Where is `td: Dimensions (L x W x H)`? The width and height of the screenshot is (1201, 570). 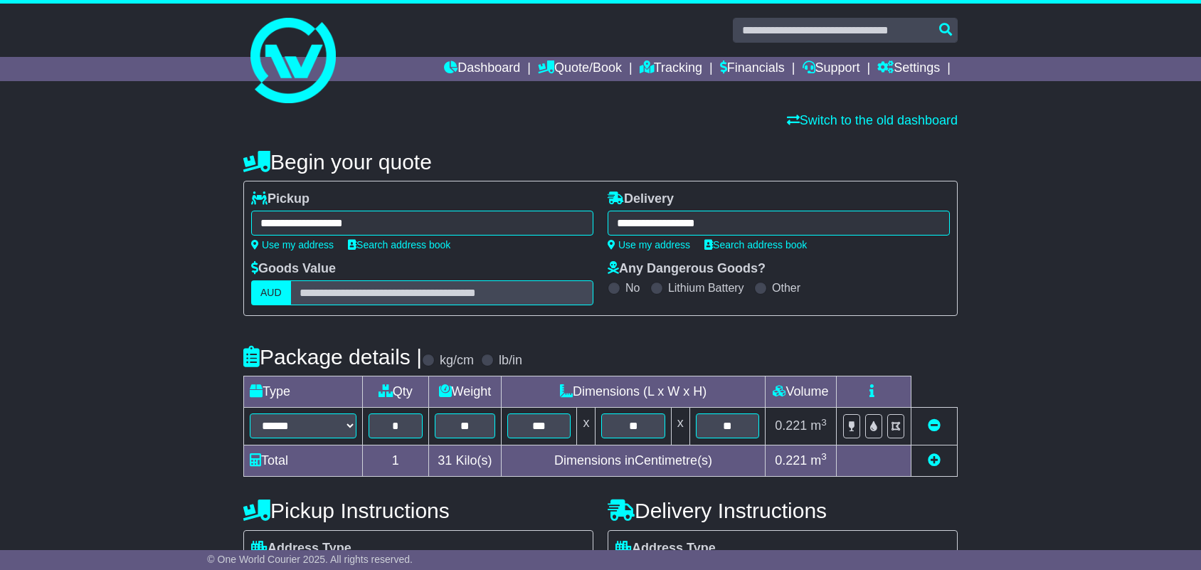 td: Dimensions (L x W x H) is located at coordinates (633, 392).